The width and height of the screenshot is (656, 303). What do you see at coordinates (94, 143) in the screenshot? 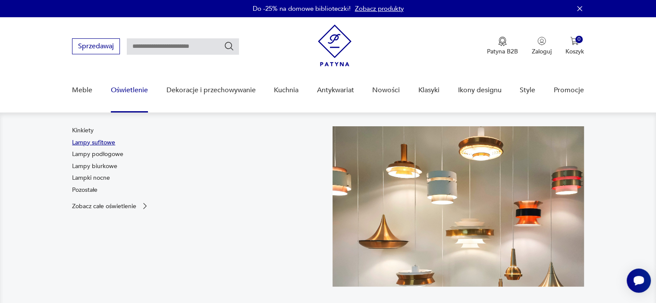
I see `a: Lampy sufitowe` at bounding box center [94, 143].